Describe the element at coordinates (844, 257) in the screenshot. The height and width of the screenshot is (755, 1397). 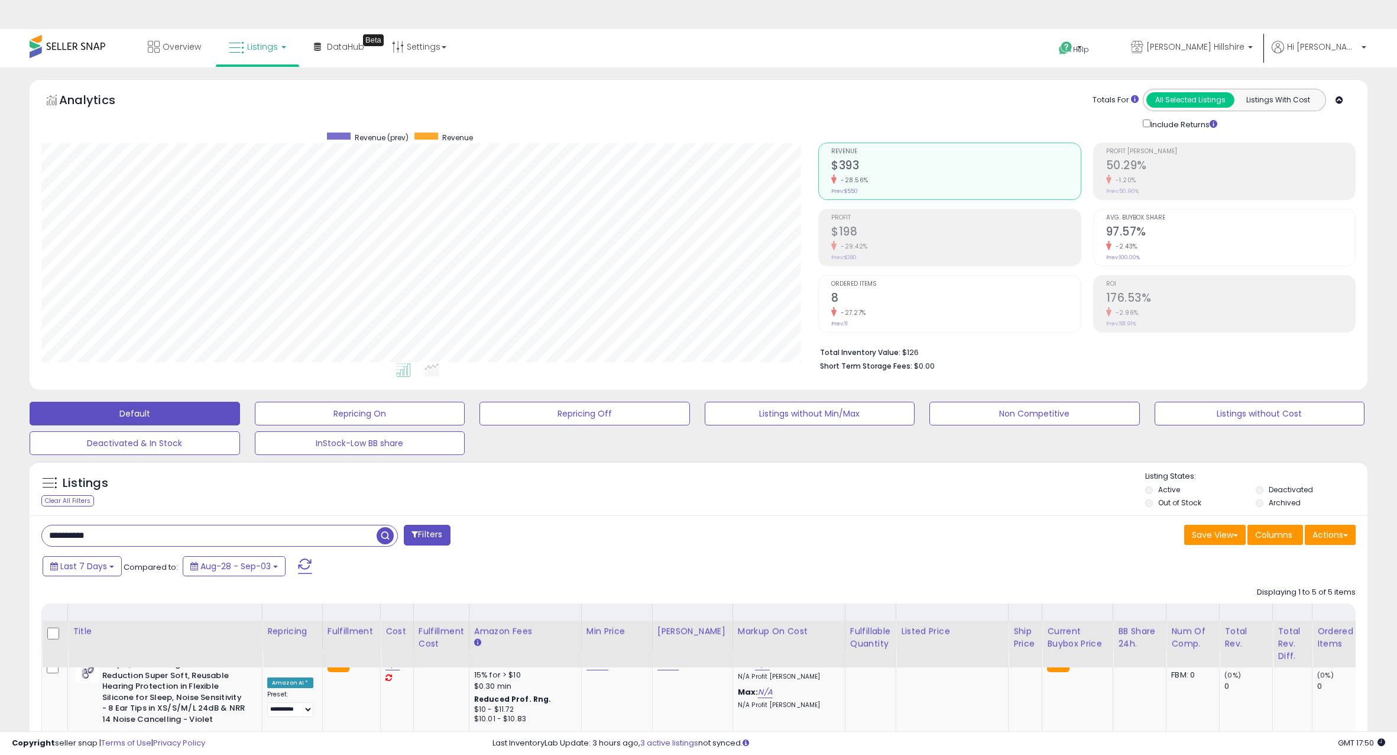
I see `small: Prev: $280` at that location.